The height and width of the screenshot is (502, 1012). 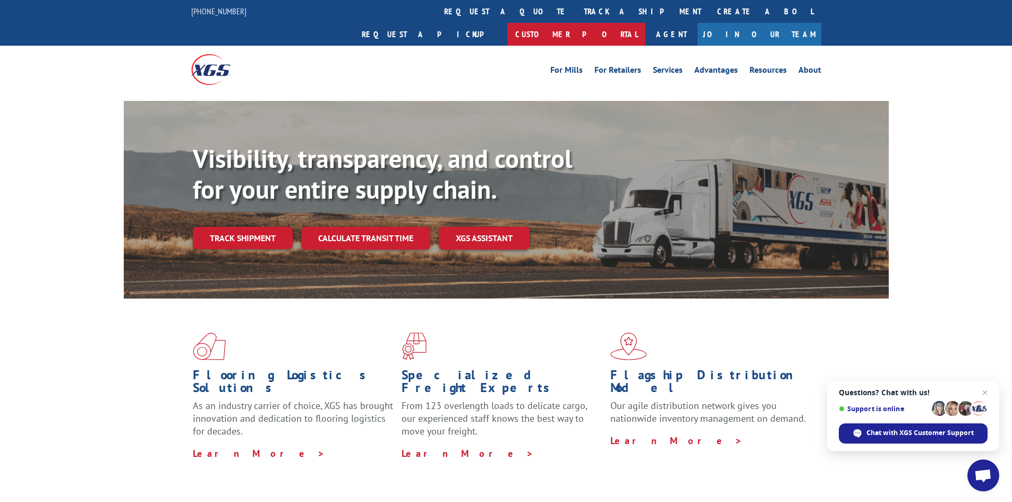 I want to click on span: Our agile distribution network gives you nationwide inventory management on demand., so click(x=708, y=412).